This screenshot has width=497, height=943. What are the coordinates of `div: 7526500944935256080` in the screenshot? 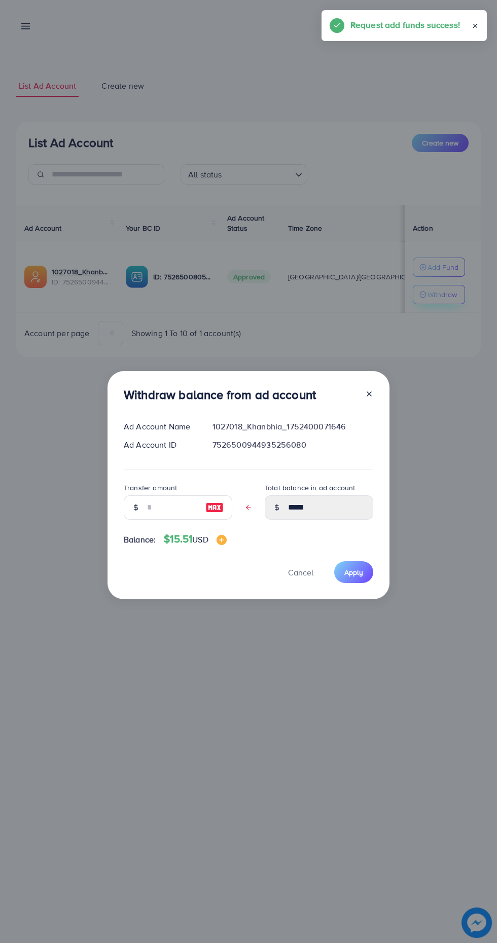 It's located at (293, 445).